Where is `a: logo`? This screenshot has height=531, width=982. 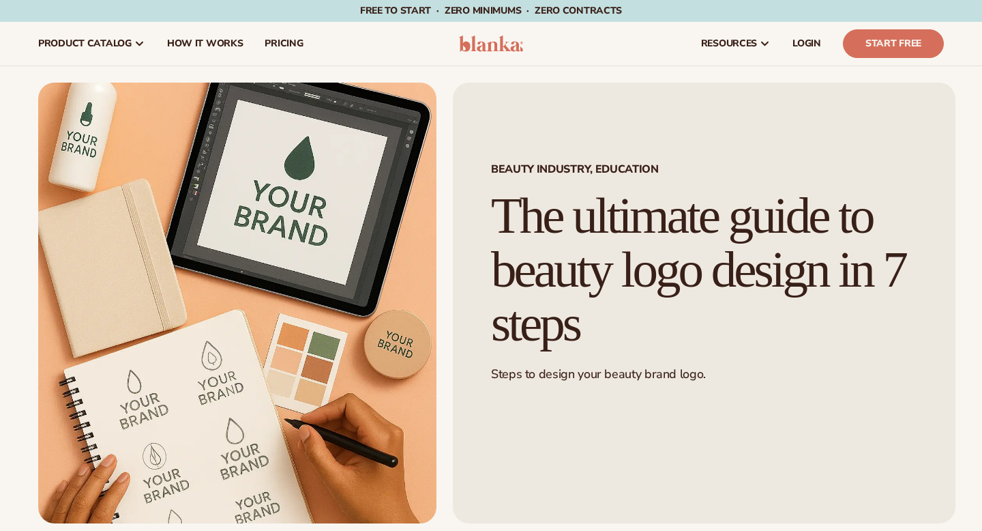 a: logo is located at coordinates (491, 44).